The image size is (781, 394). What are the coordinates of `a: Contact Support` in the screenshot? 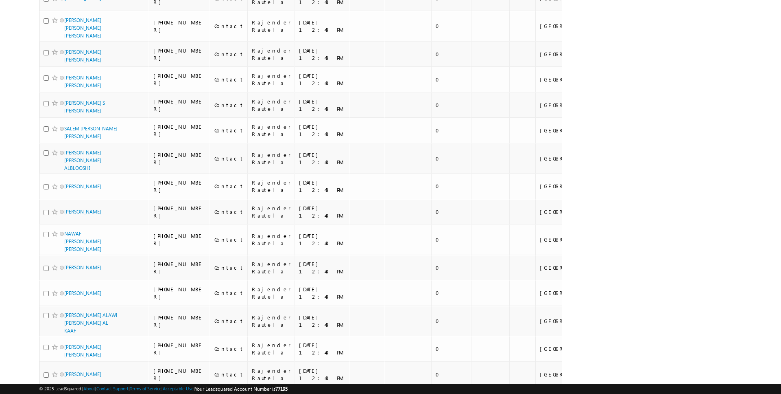 It's located at (112, 388).